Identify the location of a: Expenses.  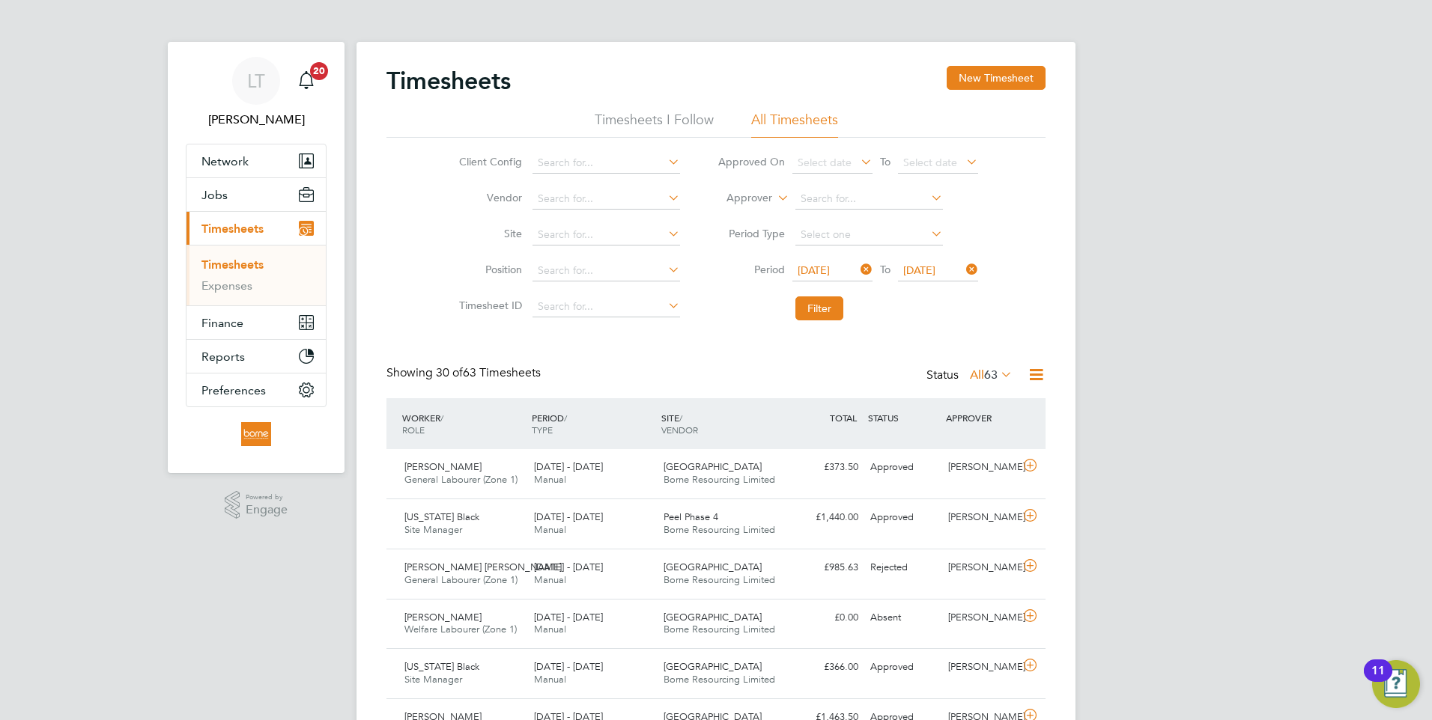
(227, 285).